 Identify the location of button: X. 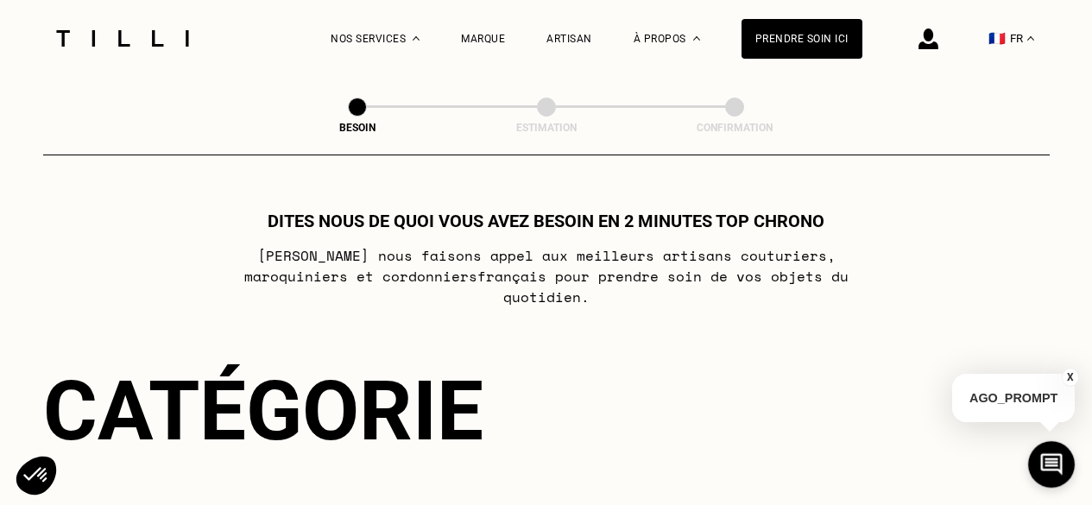
(1070, 377).